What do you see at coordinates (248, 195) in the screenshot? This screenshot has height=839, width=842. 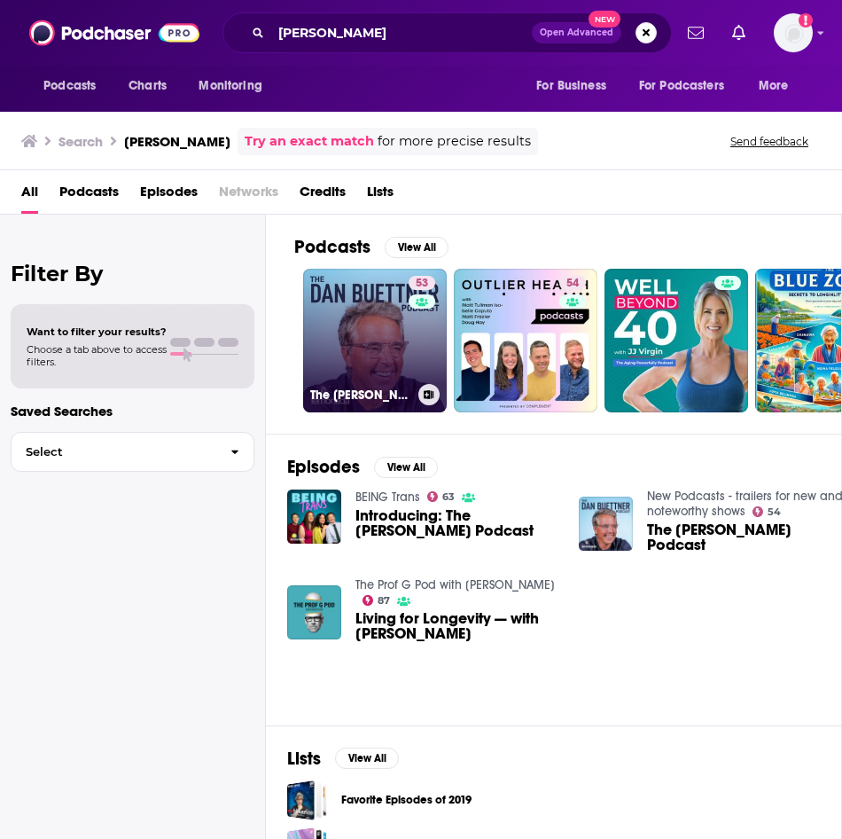 I see `span: Networks` at bounding box center [248, 195].